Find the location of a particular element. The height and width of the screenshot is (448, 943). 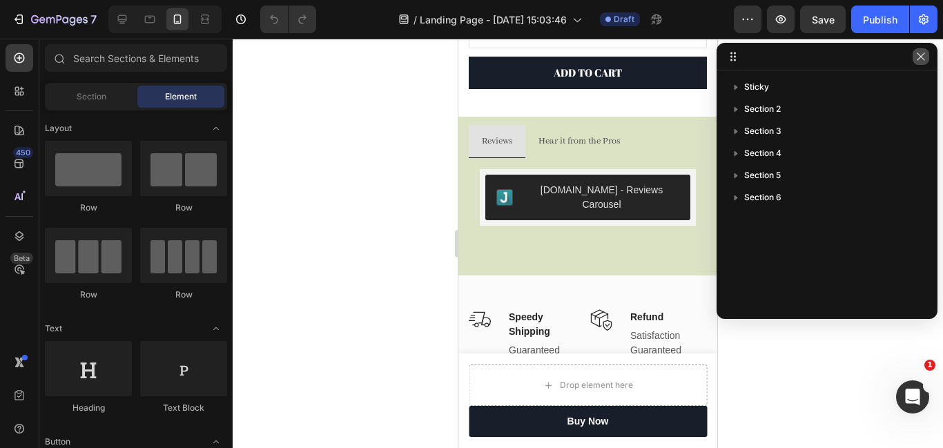

span: Section 5 is located at coordinates (762, 175).